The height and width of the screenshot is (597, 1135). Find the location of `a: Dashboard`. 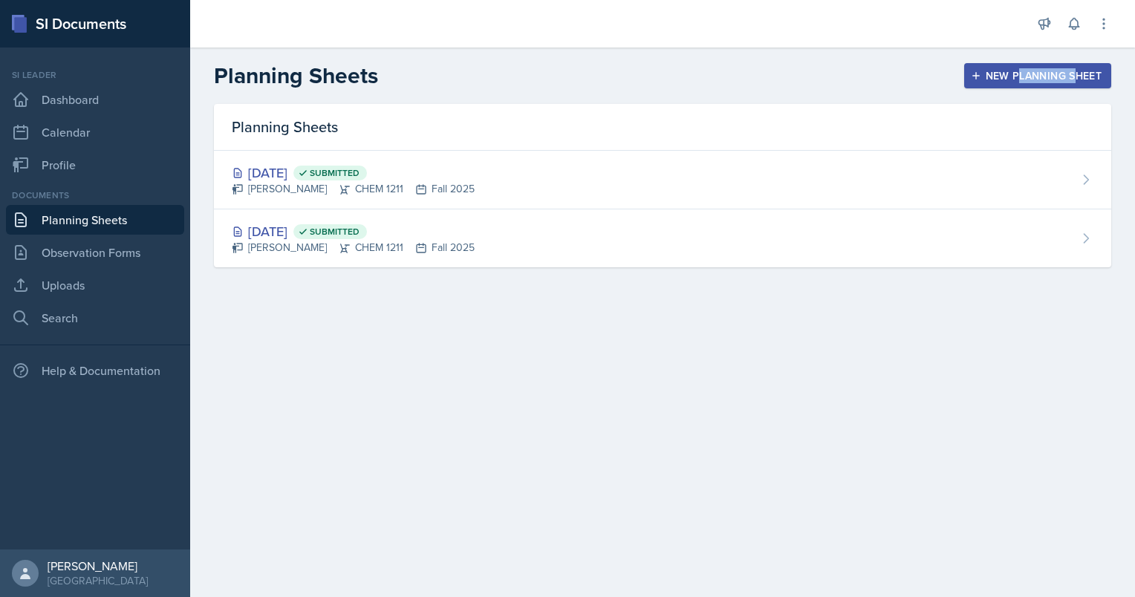

a: Dashboard is located at coordinates (95, 100).